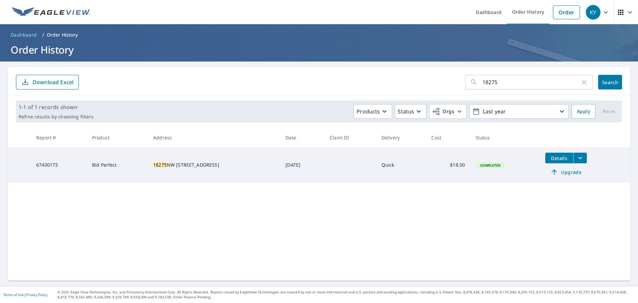 The height and width of the screenshot is (303, 638). Describe the element at coordinates (117, 165) in the screenshot. I see `td: Bid Perfect` at that location.